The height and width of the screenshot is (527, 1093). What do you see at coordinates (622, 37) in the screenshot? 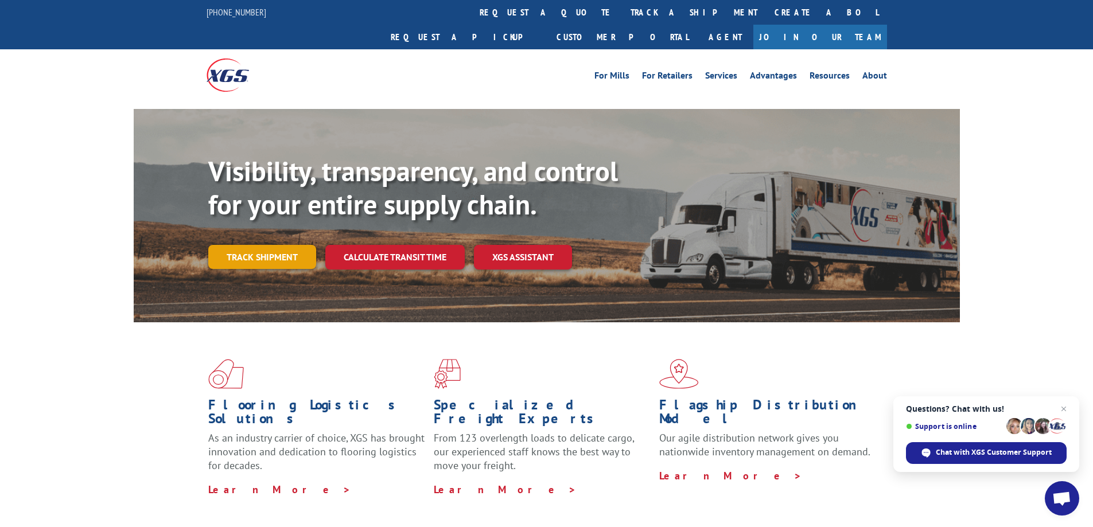
I see `a: Customer Portal` at bounding box center [622, 37].